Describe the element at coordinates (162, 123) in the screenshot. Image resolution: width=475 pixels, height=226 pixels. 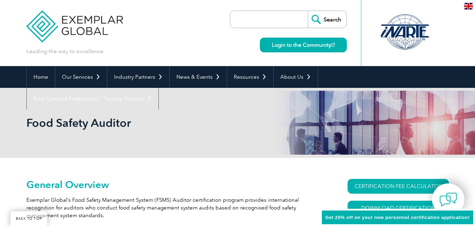
I see `h1: Food Safety Auditor` at that location.